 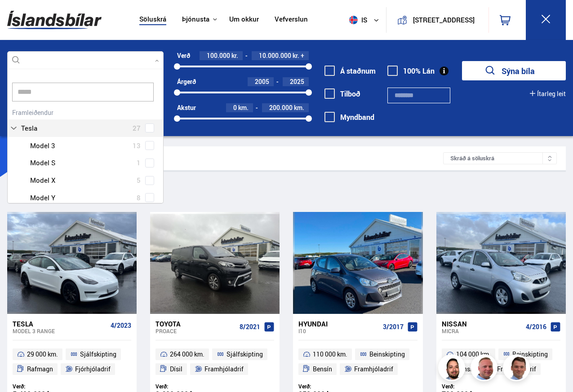 I want to click on div: Tesla, so click(x=60, y=324).